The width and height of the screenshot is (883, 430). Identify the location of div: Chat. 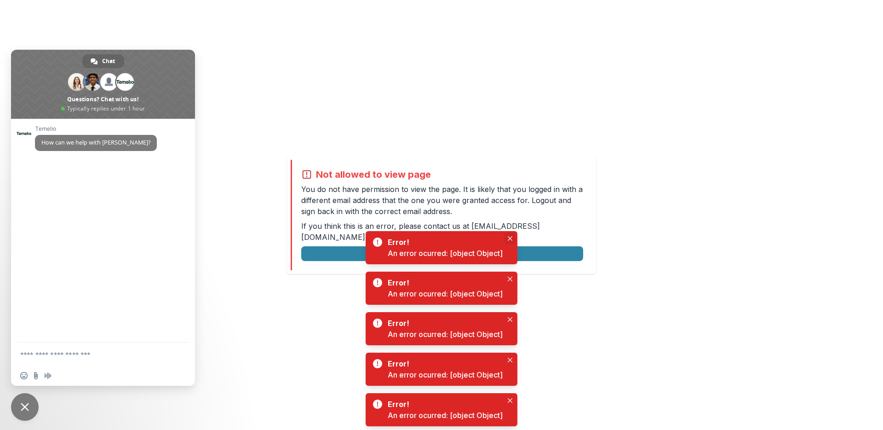
(103, 61).